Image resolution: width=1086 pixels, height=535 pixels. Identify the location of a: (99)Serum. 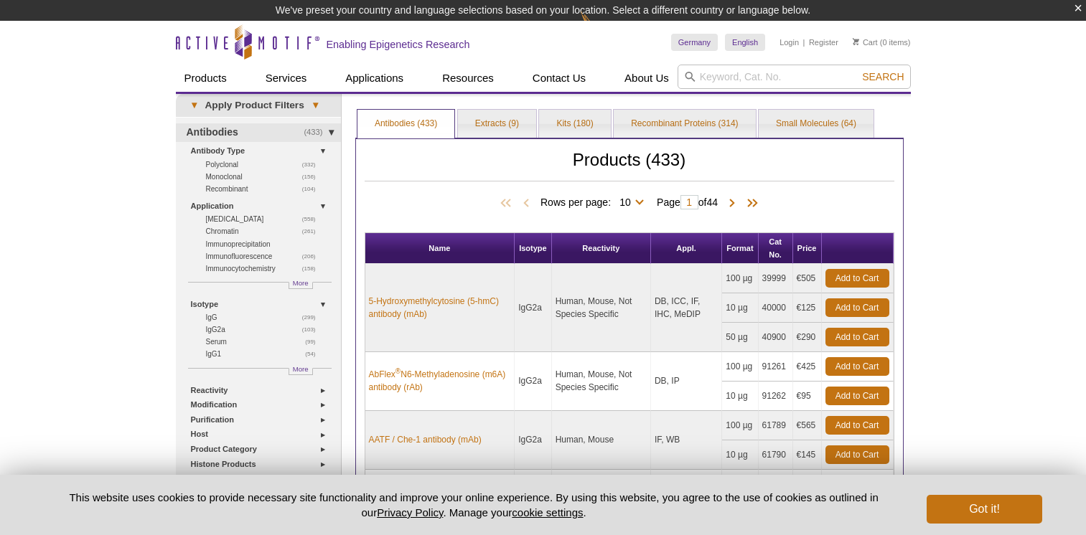
(265, 342).